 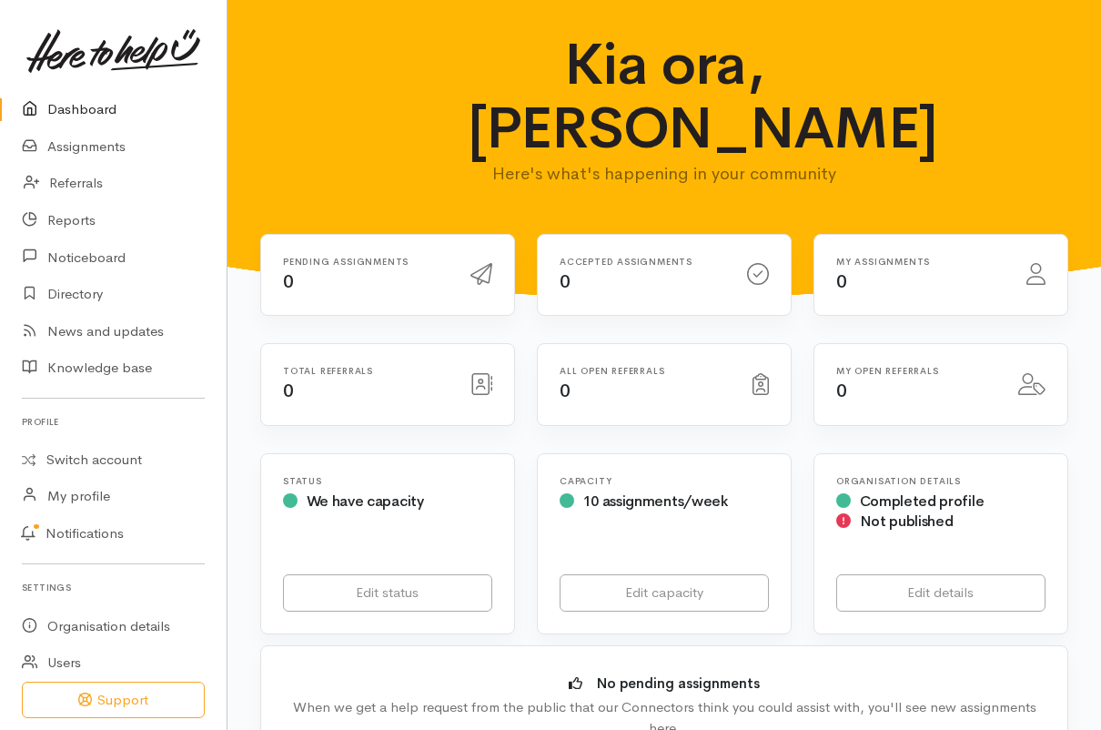 I want to click on b: No pending assignments, so click(x=678, y=683).